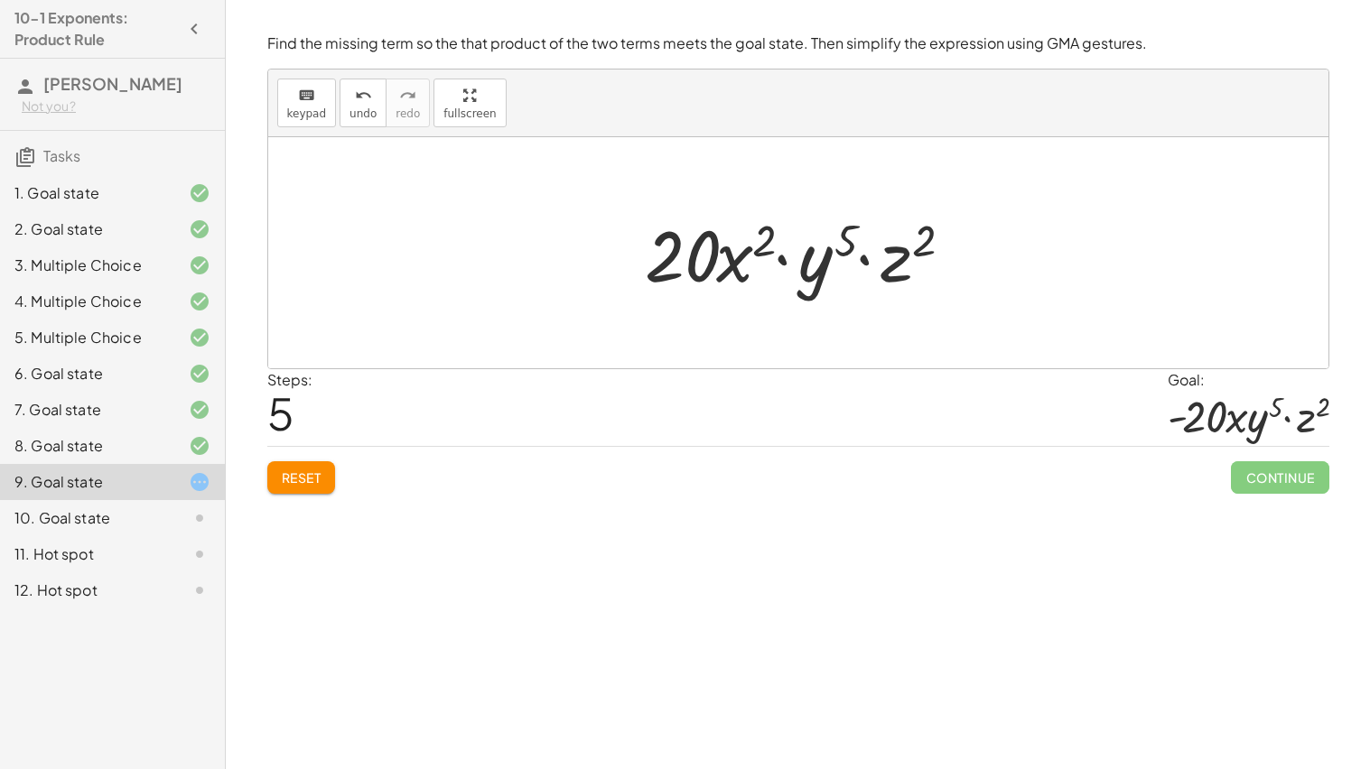 This screenshot has width=1370, height=769. What do you see at coordinates (87, 229) in the screenshot?
I see `div: 2. Goal state` at bounding box center [87, 229].